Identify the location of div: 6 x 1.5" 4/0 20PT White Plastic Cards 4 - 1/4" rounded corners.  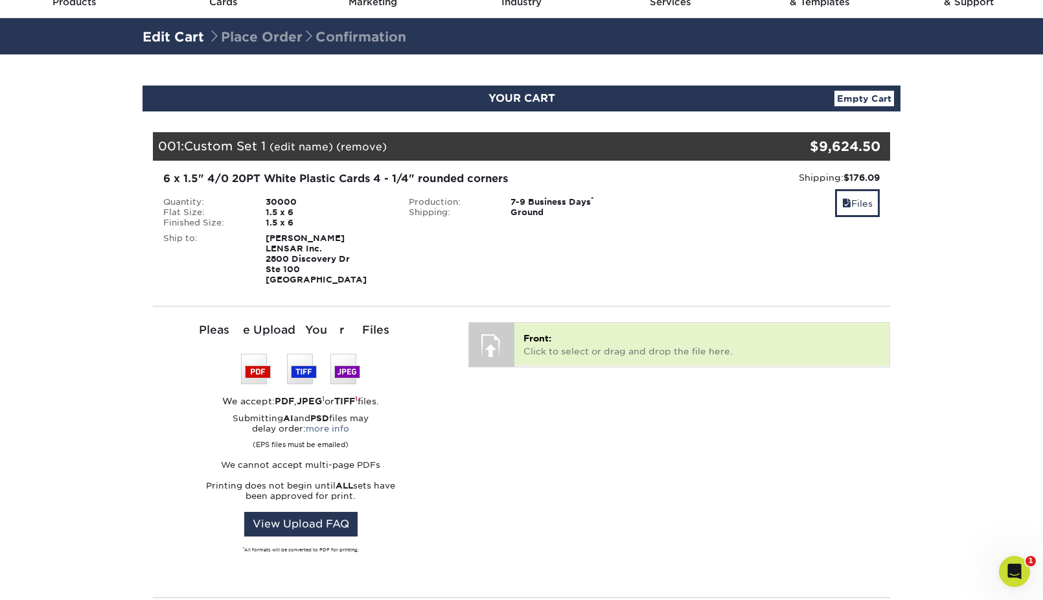
(398, 179).